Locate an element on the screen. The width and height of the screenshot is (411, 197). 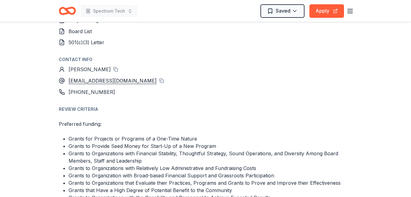
div: Contact info is located at coordinates (206, 59).